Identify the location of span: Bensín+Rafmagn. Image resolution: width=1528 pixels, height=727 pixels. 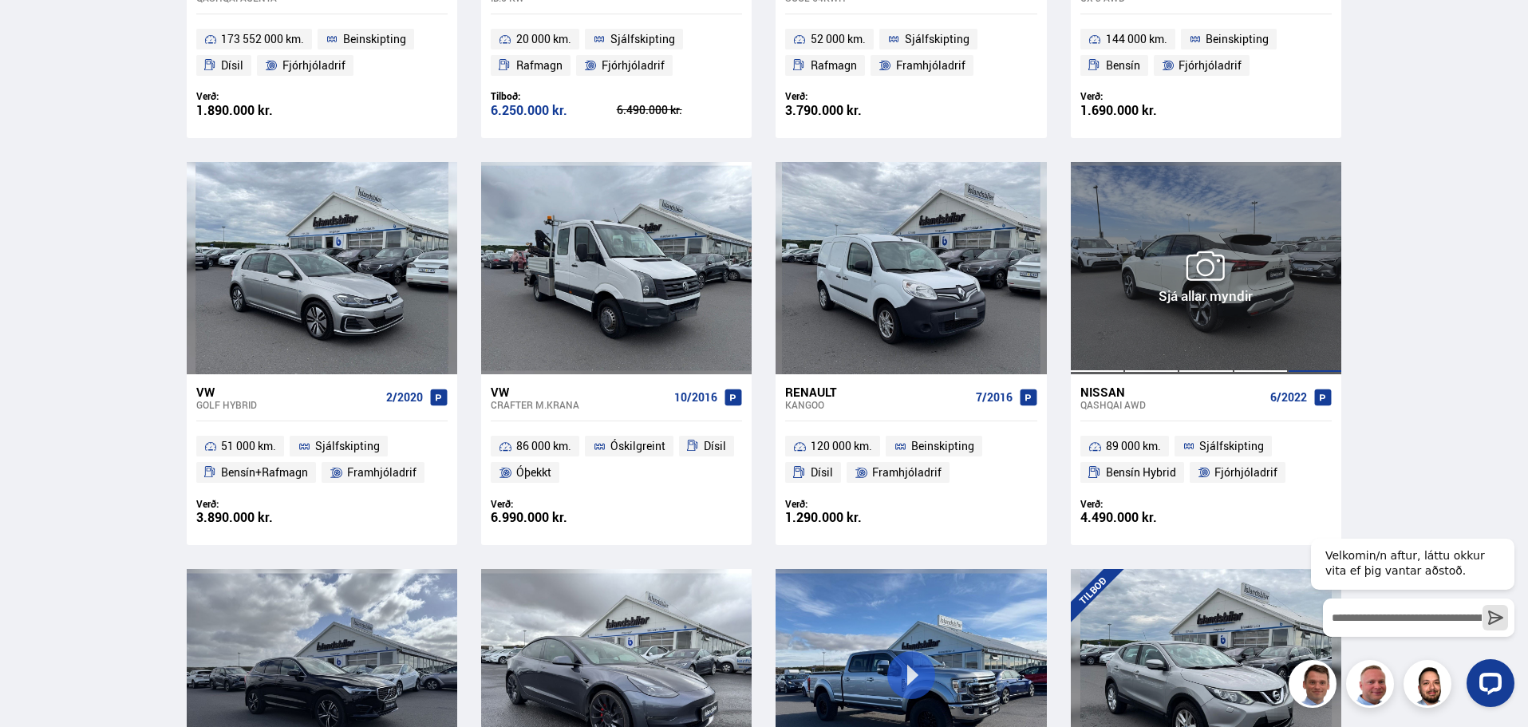
(264, 472).